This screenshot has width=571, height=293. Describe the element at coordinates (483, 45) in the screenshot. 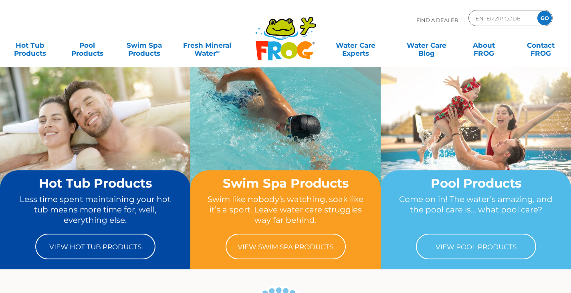

I see `a: AboutFROG` at that location.